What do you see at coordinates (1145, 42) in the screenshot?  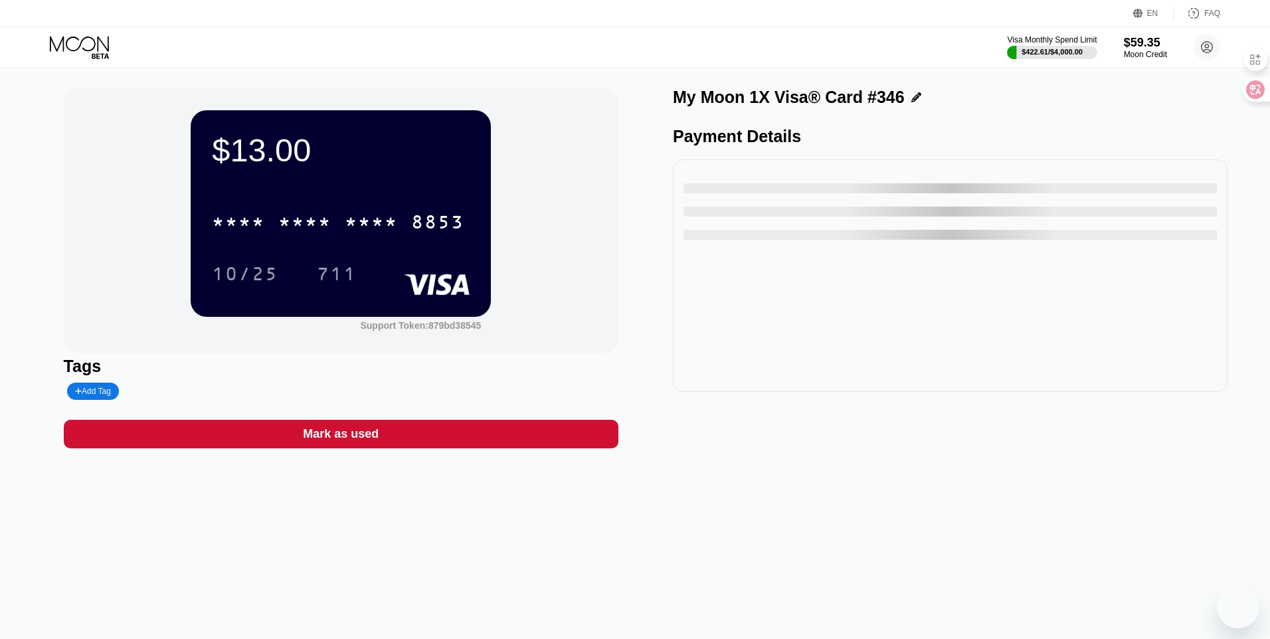 I see `div: $59.35` at bounding box center [1145, 42].